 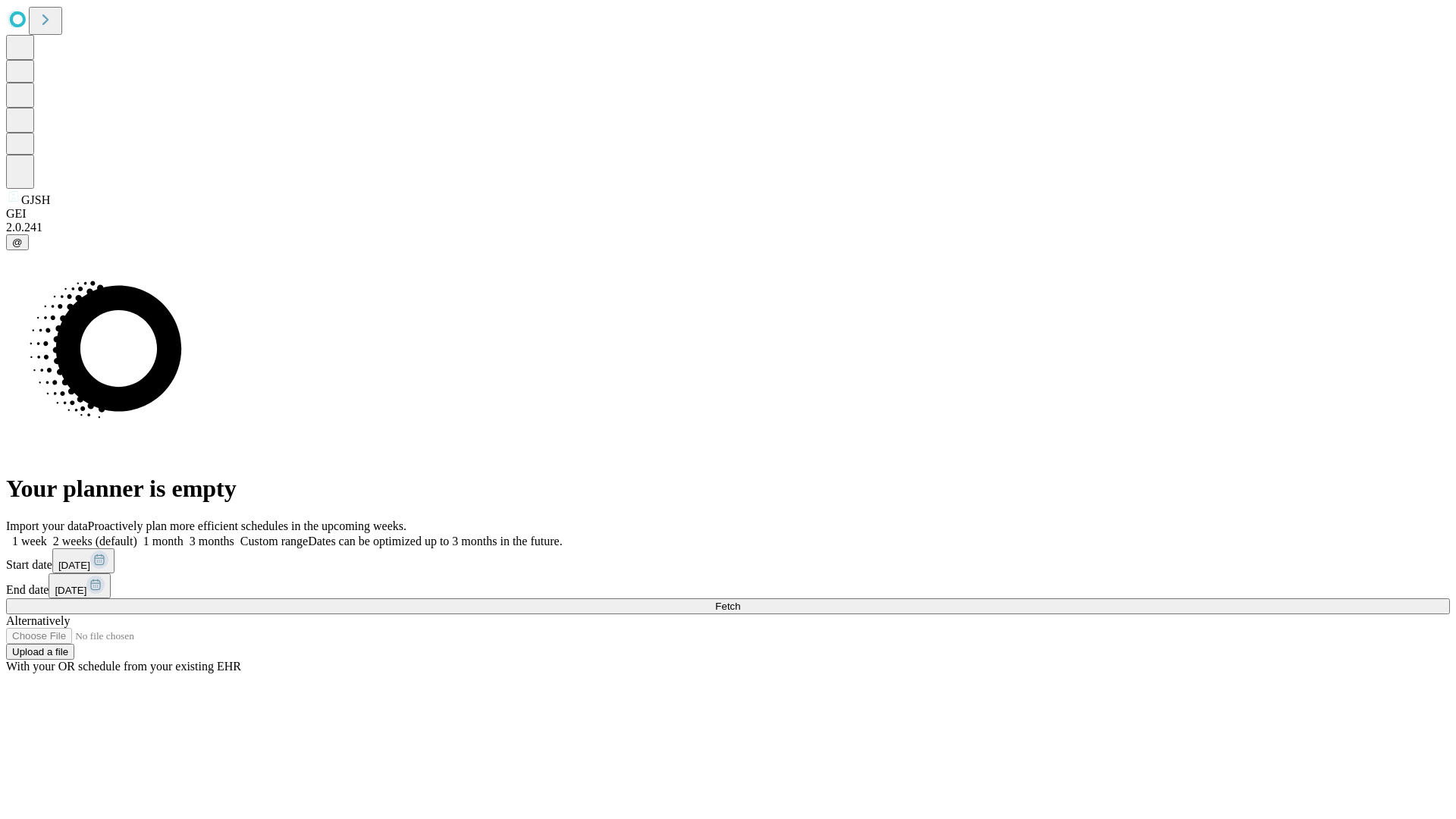 What do you see at coordinates (123, 666) in the screenshot?
I see `span: With your OR schedule from your existing EHR` at bounding box center [123, 666].